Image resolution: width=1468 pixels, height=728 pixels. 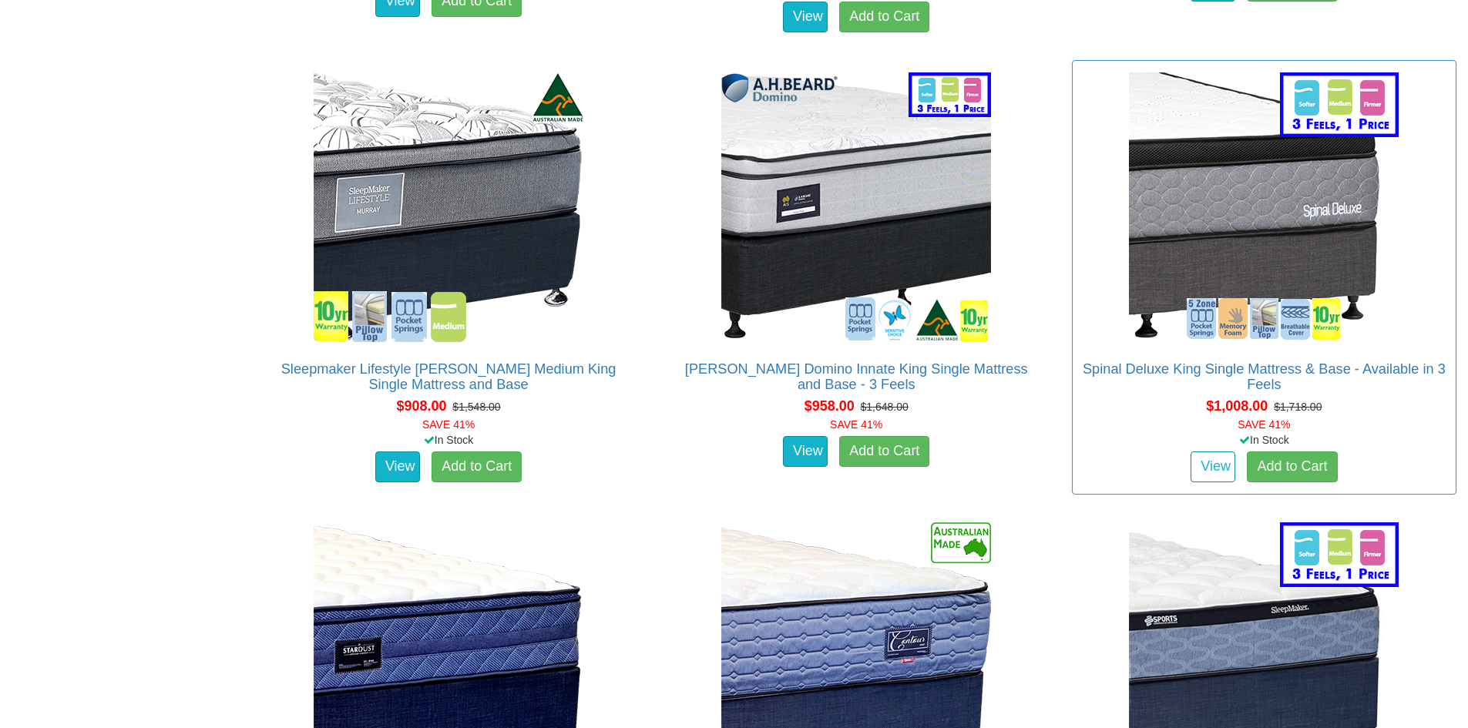 I want to click on del: $1,648.00, so click(x=885, y=407).